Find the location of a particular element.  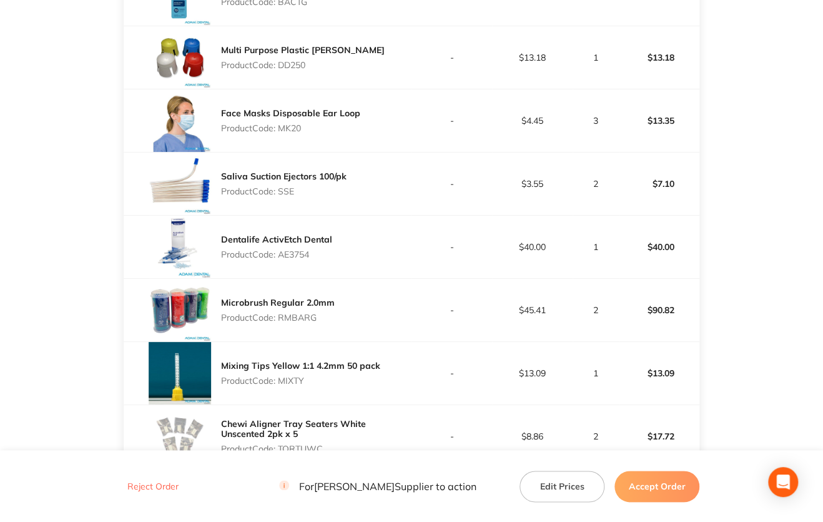

p: $4.45 is located at coordinates (532, 121).